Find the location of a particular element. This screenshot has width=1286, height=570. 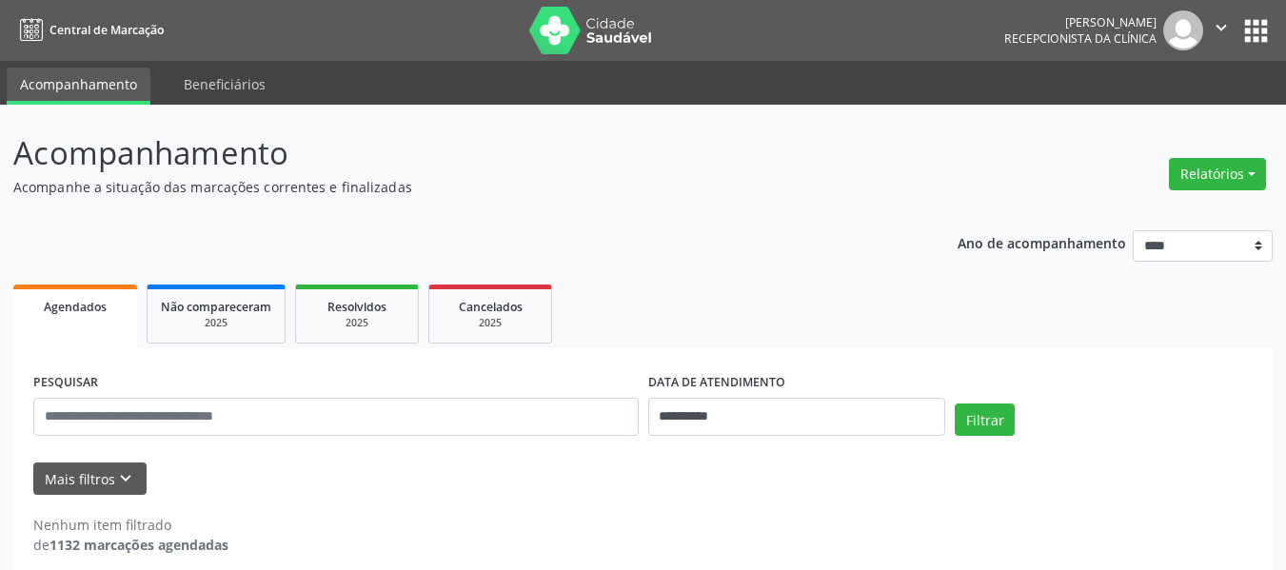

p: Acompanhe a situação das marcações correntes e finalizadas is located at coordinates (454, 187).